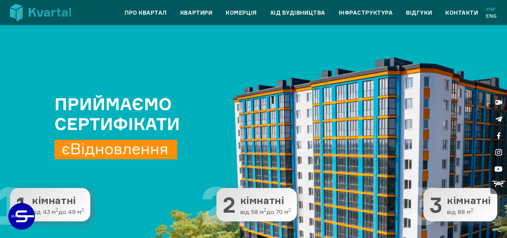 Image resolution: width=507 pixels, height=238 pixels. Describe the element at coordinates (436, 205) in the screenshot. I see `span: 3` at that location.